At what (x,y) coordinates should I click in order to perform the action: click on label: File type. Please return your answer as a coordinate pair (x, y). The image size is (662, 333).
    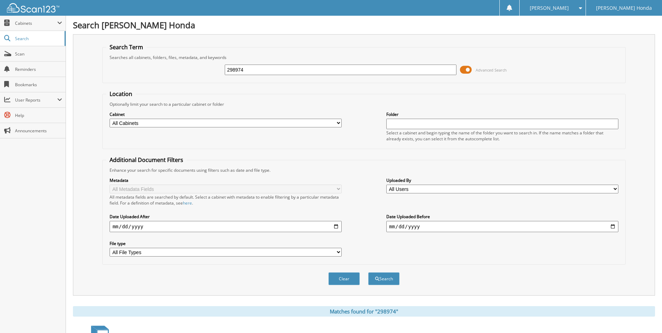
    Looking at the image, I should click on (226, 243).